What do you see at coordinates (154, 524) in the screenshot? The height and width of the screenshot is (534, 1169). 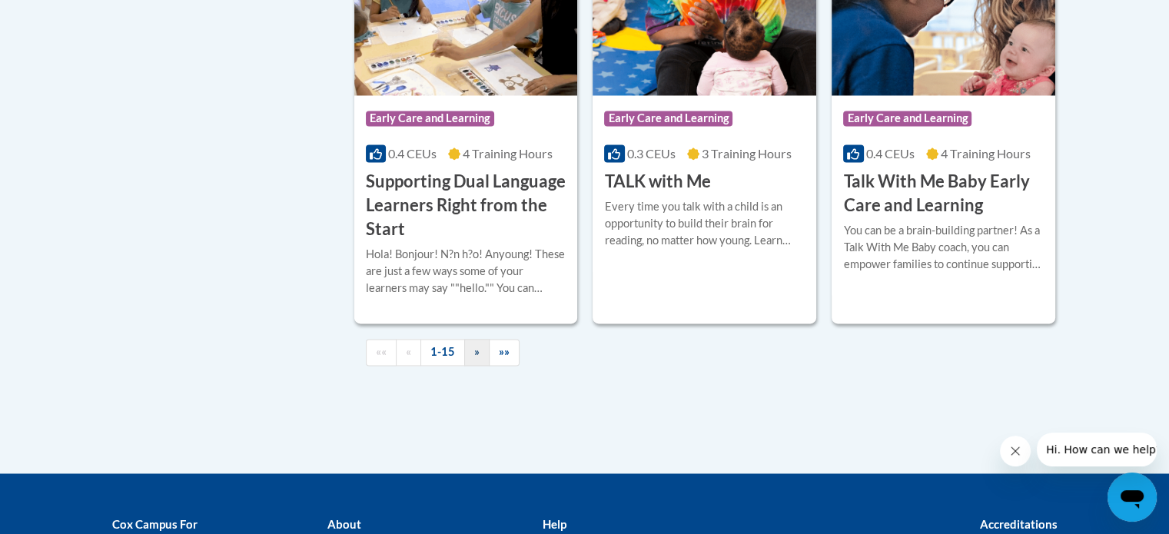 I see `b: Cox Campus For` at bounding box center [154, 524].